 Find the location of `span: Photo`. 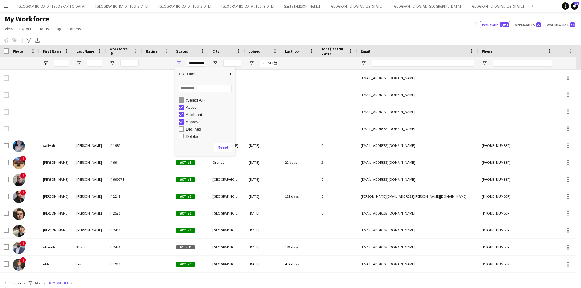

span: Photo is located at coordinates (18, 51).